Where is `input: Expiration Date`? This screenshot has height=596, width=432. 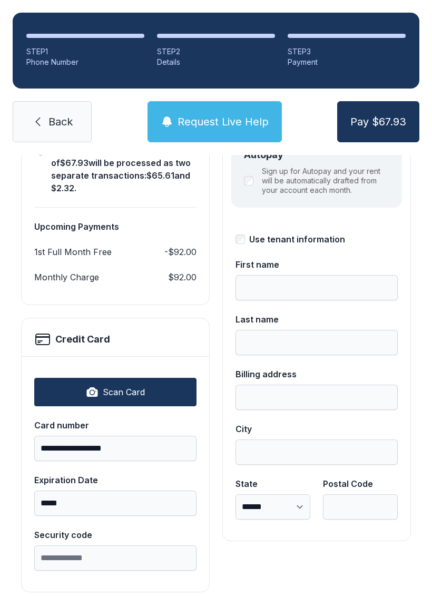
input: Expiration Date is located at coordinates (115, 503).